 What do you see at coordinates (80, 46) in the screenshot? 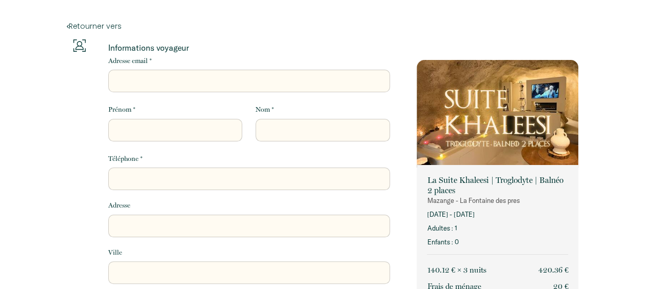
I see `img: guests-info` at bounding box center [80, 46].